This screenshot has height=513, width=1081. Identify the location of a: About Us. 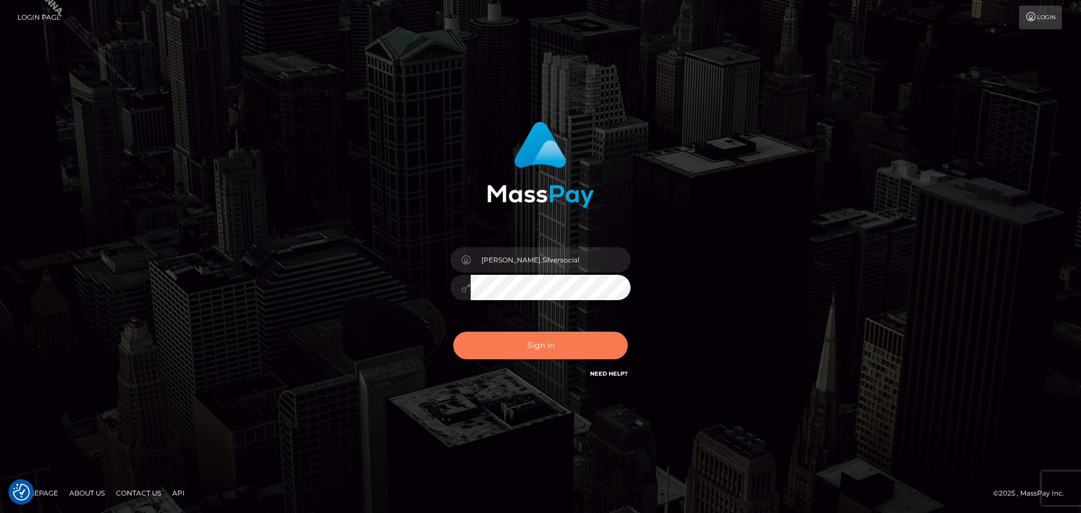
(87, 492).